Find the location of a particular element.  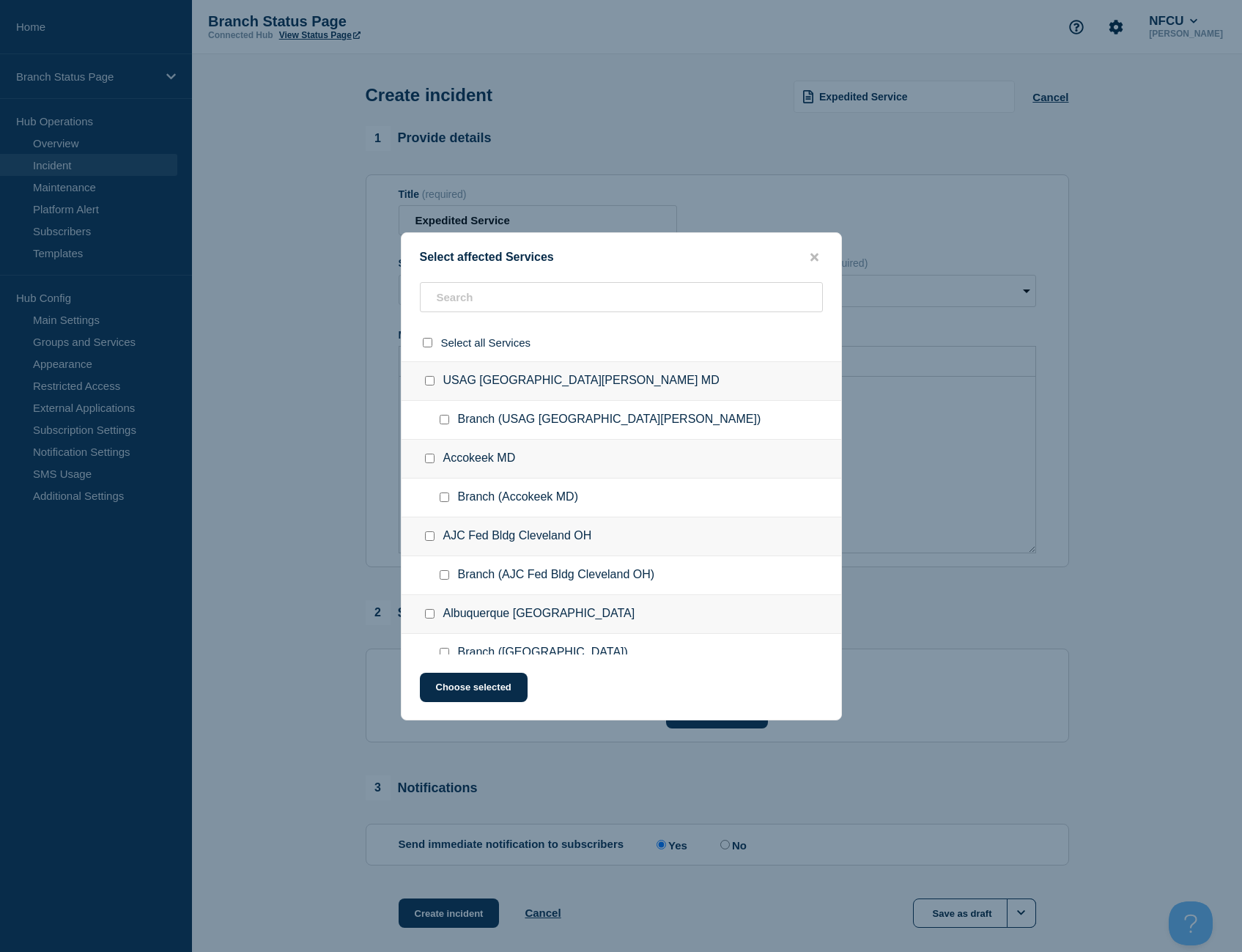

span: Select all Services is located at coordinates (486, 342).